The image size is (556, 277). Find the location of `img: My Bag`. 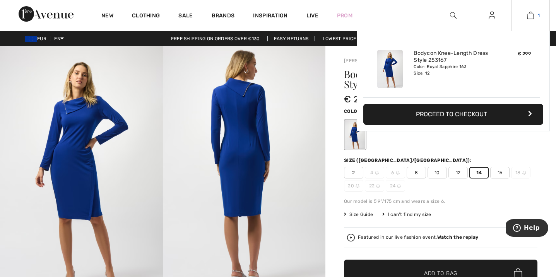

img: My Bag is located at coordinates (530, 15).